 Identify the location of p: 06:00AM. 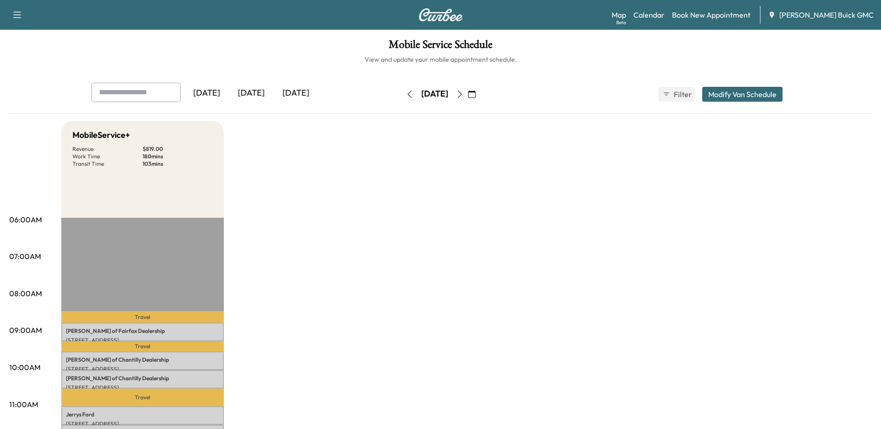
(26, 220).